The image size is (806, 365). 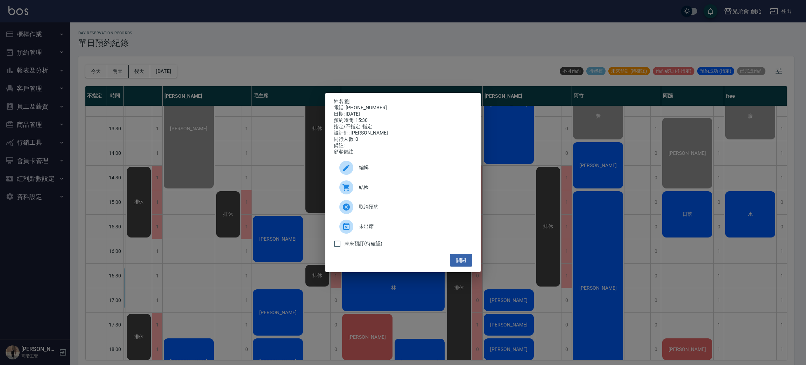 What do you see at coordinates (347, 101) in the screenshot?
I see `a: 劉` at bounding box center [347, 101].